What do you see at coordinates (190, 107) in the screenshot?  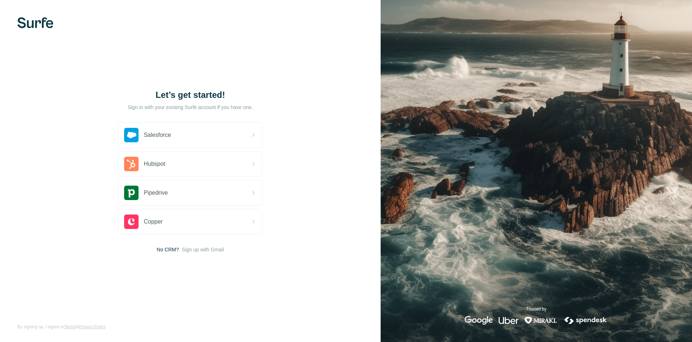 I see `p: Sign in with your existing Surfe account if you have one.` at bounding box center [190, 107].